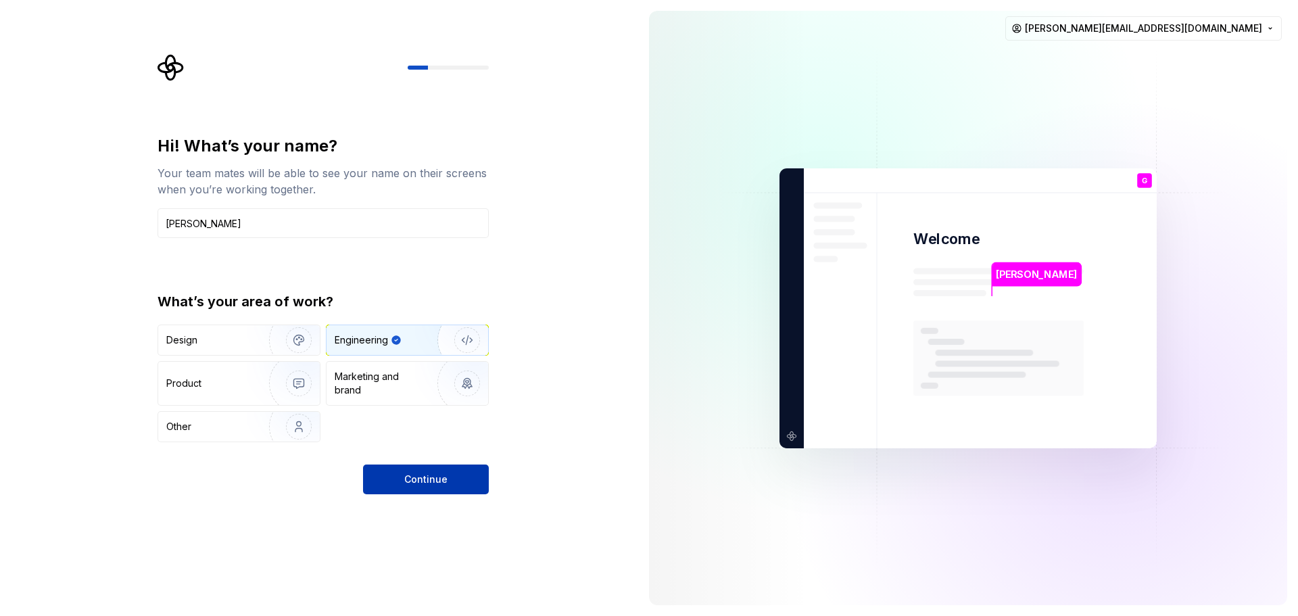  I want to click on div: What’s your area of work?, so click(323, 302).